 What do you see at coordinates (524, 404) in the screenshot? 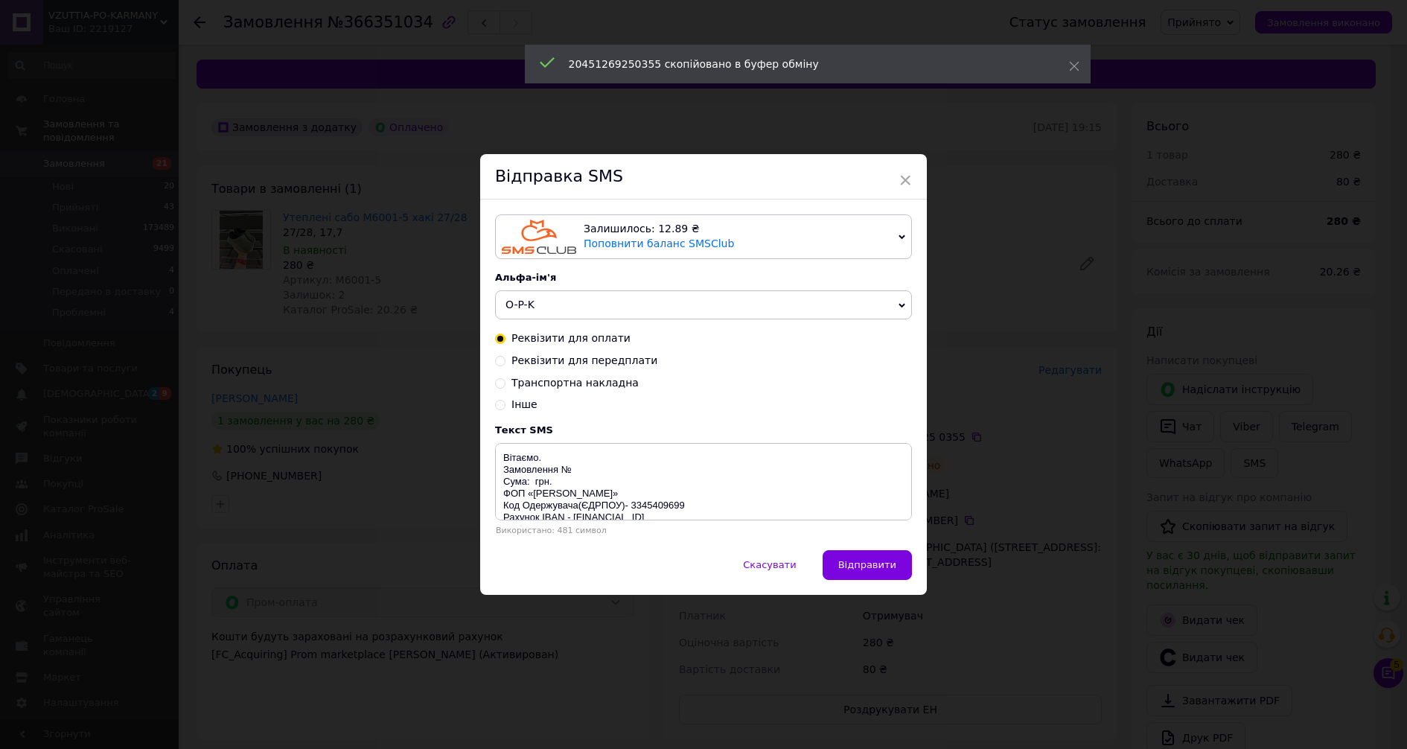
I see `span: Інше` at bounding box center [524, 404].